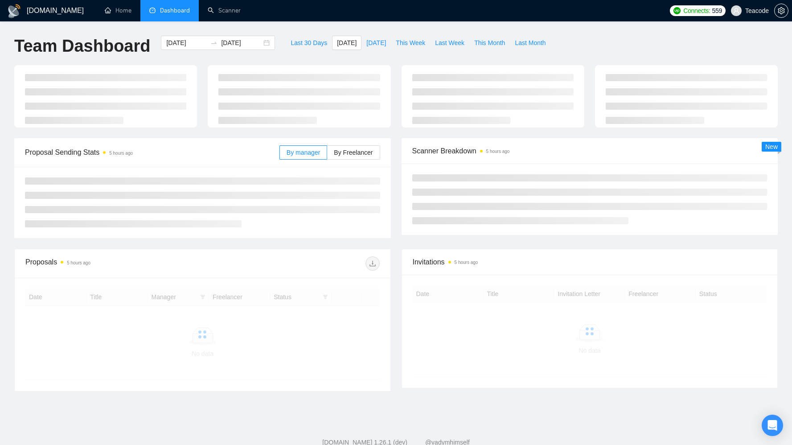 This screenshot has width=792, height=445. I want to click on input: Start date, so click(186, 43).